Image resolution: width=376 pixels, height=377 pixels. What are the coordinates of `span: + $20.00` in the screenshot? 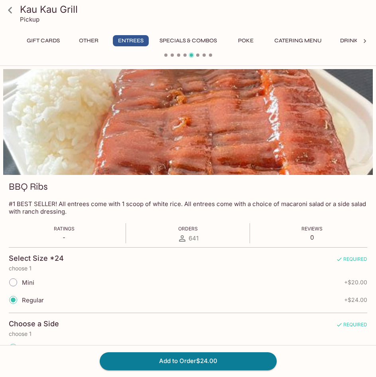 It's located at (356, 282).